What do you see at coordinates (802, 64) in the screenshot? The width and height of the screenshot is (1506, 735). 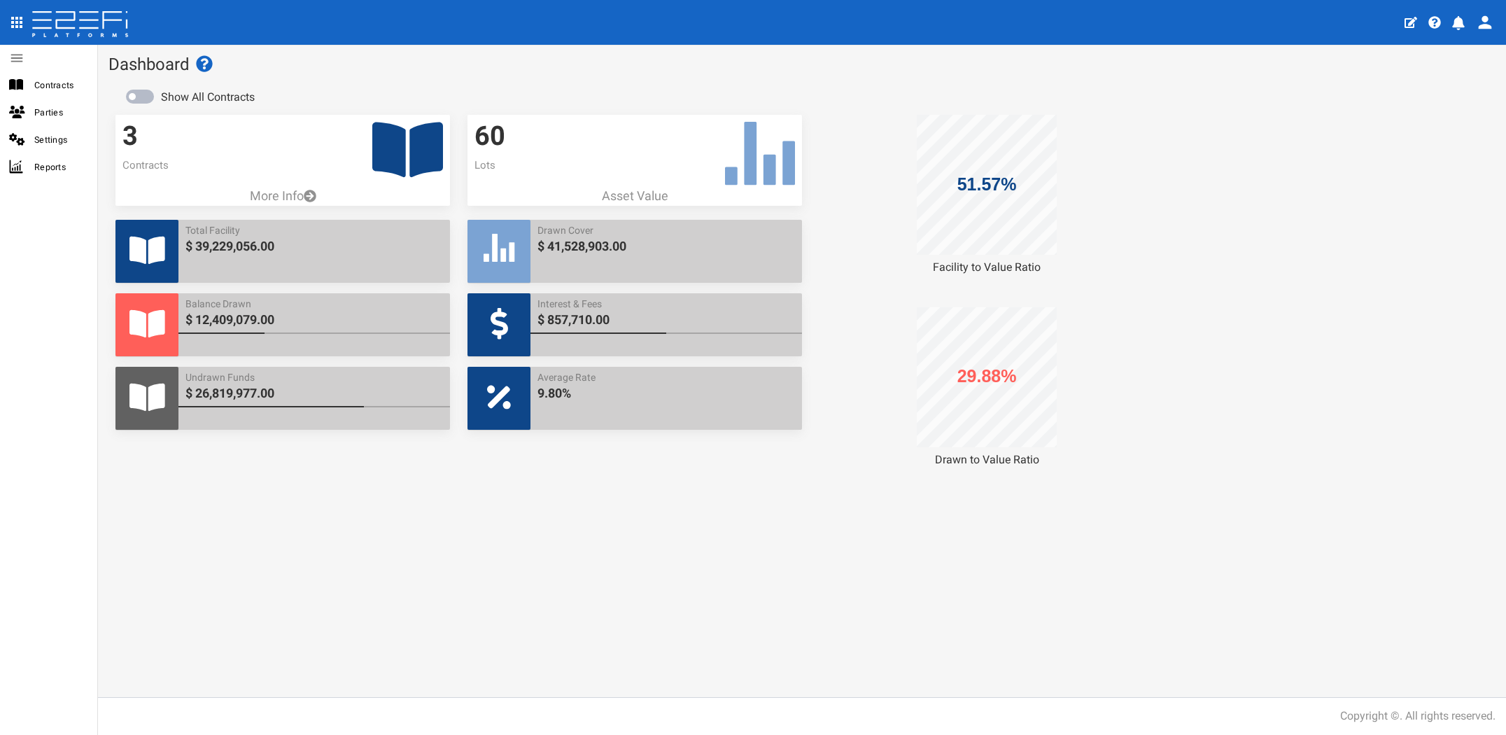 I see `h1: Dashboard` at bounding box center [802, 64].